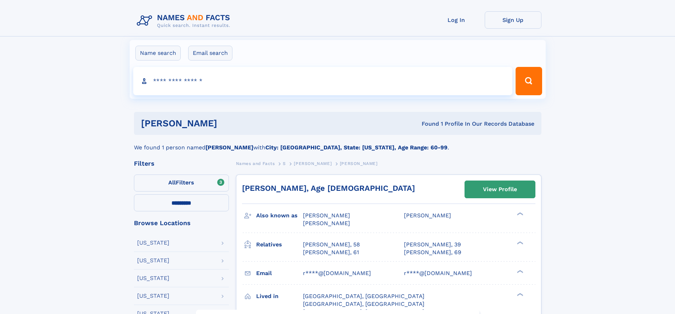  Describe the element at coordinates (284, 164) in the screenshot. I see `span: S` at that location.